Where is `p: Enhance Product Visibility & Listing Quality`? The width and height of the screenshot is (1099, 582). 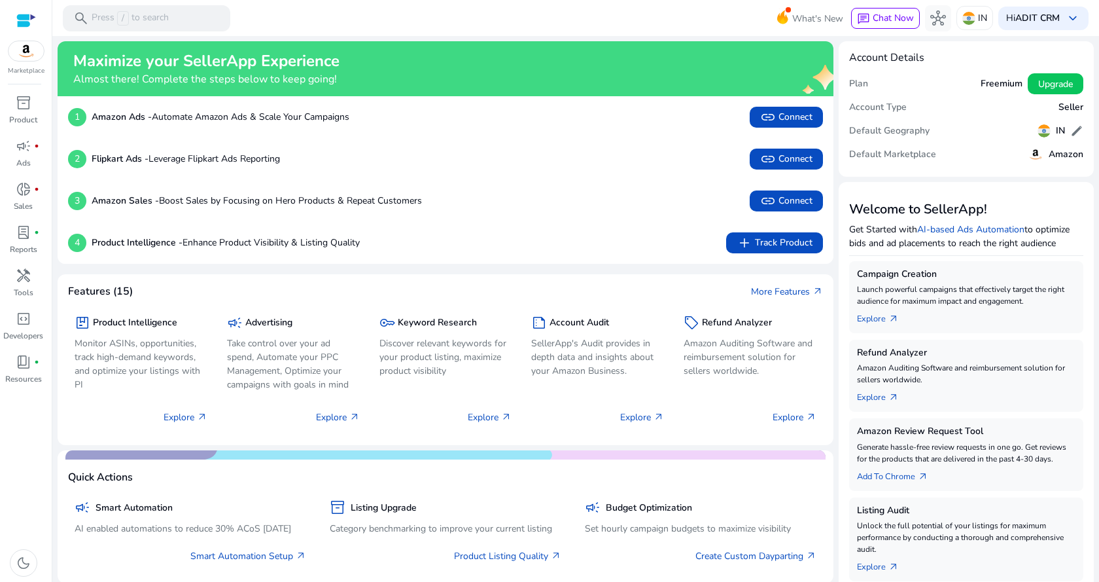
p: Enhance Product Visibility & Listing Quality is located at coordinates (226, 242).